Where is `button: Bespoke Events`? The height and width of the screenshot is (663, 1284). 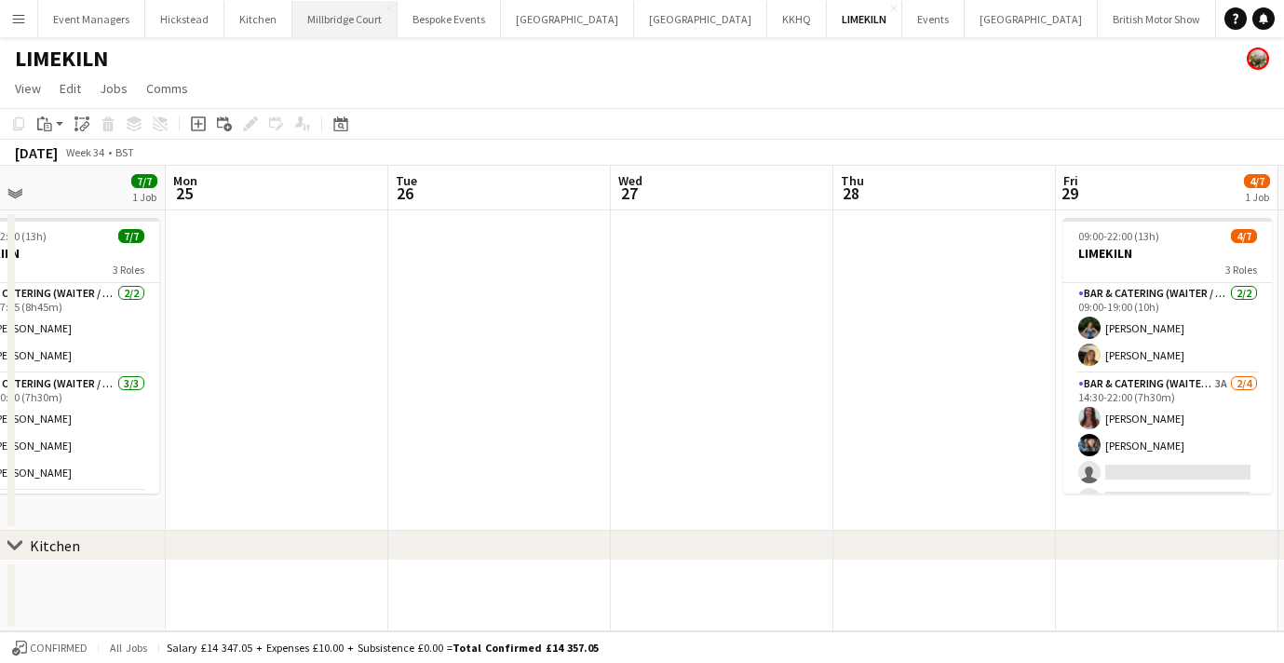
button: Bespoke Events is located at coordinates (449, 19).